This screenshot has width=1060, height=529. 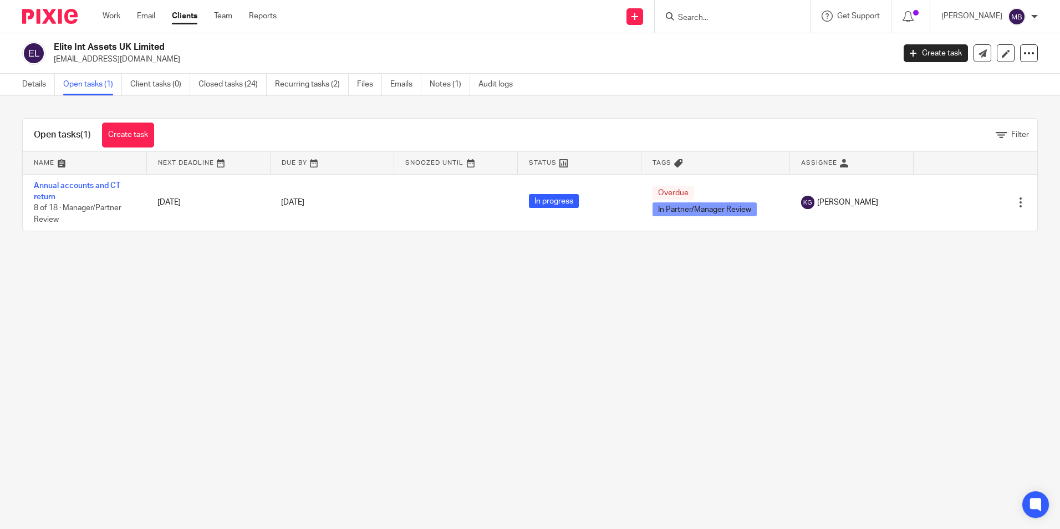 I want to click on a: Open tasks (1), so click(x=93, y=84).